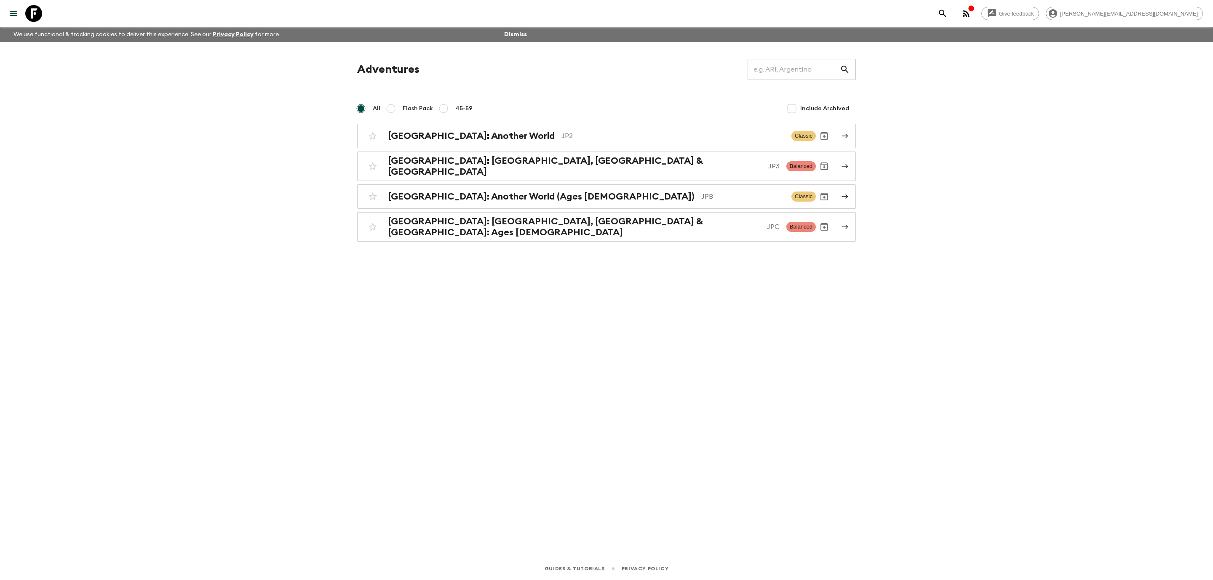 Image resolution: width=1213 pixels, height=580 pixels. Describe the element at coordinates (377, 109) in the screenshot. I see `span: All` at that location.